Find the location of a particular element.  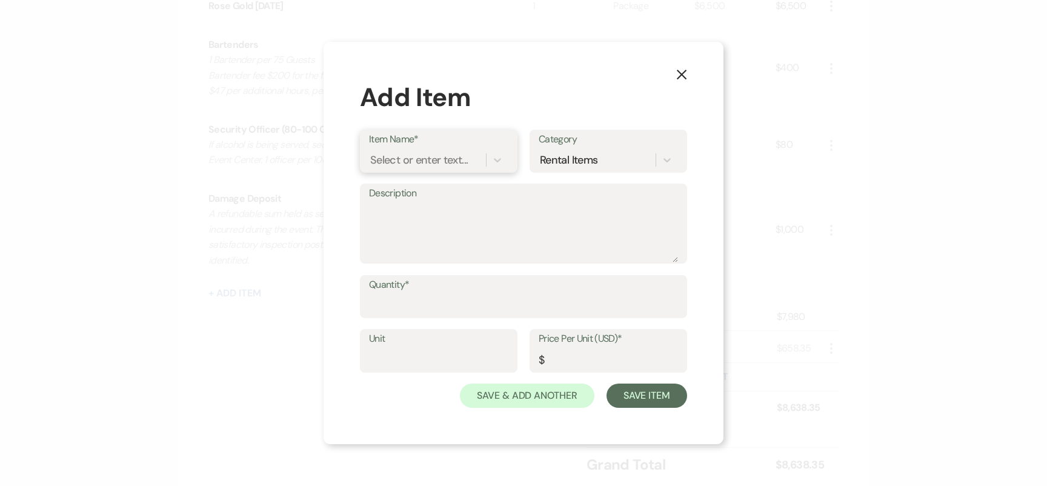

div: Select or enter text... is located at coordinates (419, 159).